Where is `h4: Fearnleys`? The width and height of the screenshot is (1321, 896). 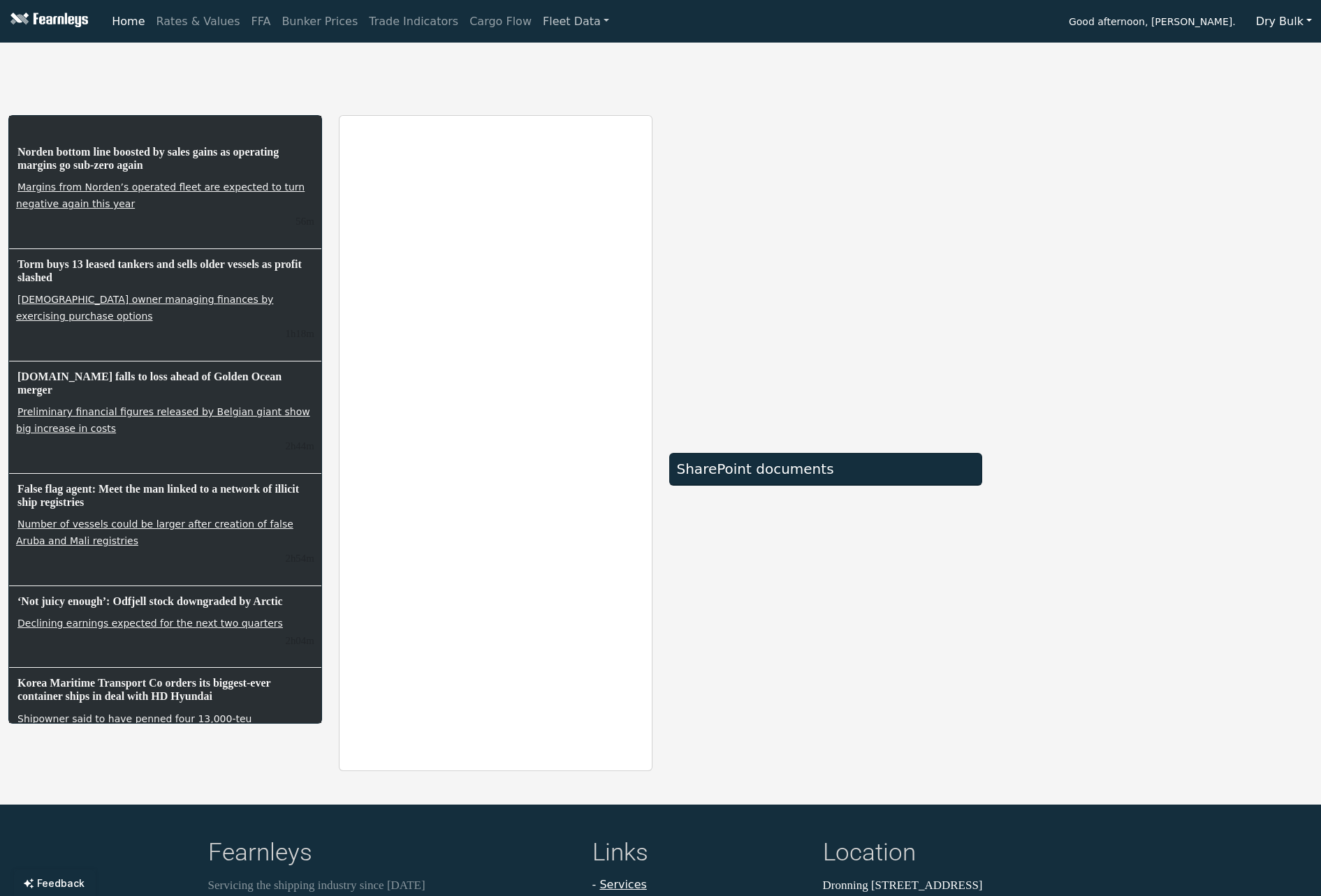 h4: Fearnleys is located at coordinates (392, 855).